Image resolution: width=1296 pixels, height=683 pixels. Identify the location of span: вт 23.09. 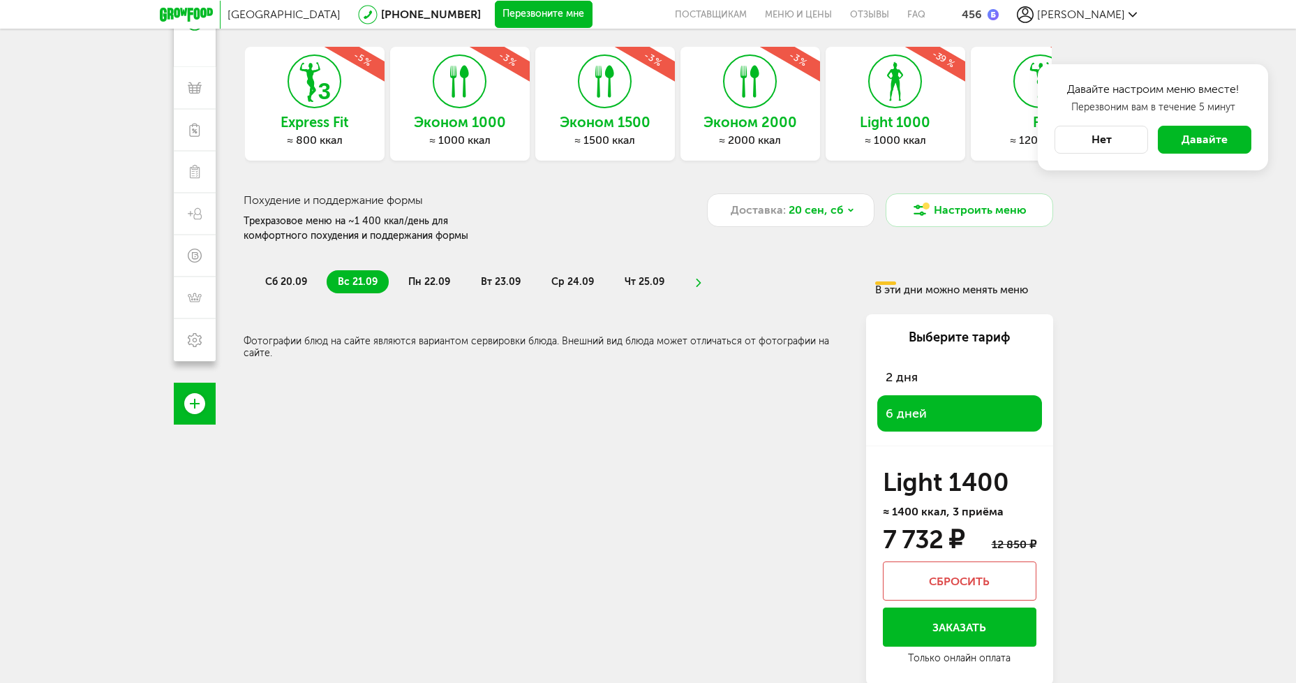
(501, 281).